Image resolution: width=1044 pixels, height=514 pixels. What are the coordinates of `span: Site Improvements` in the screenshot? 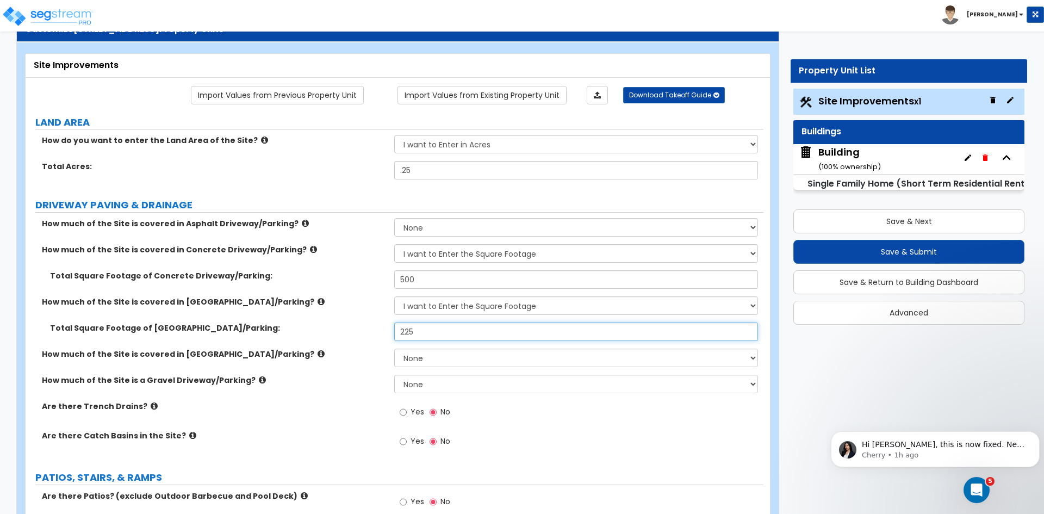 It's located at (870, 101).